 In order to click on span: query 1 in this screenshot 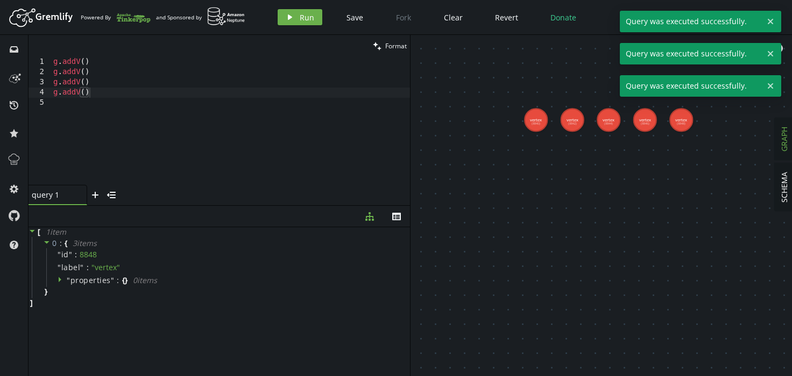, I will do `click(53, 195)`.